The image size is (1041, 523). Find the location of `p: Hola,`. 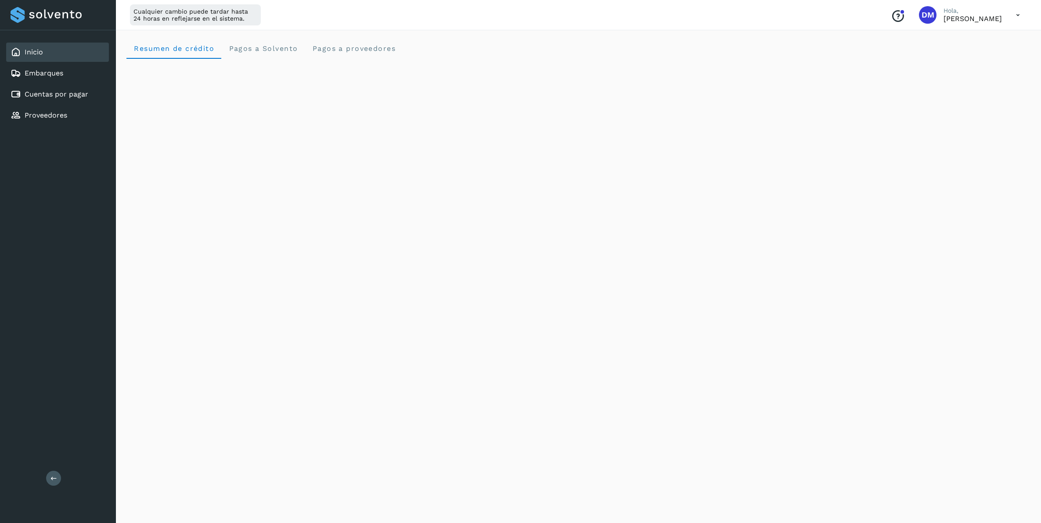

p: Hola, is located at coordinates (972, 11).